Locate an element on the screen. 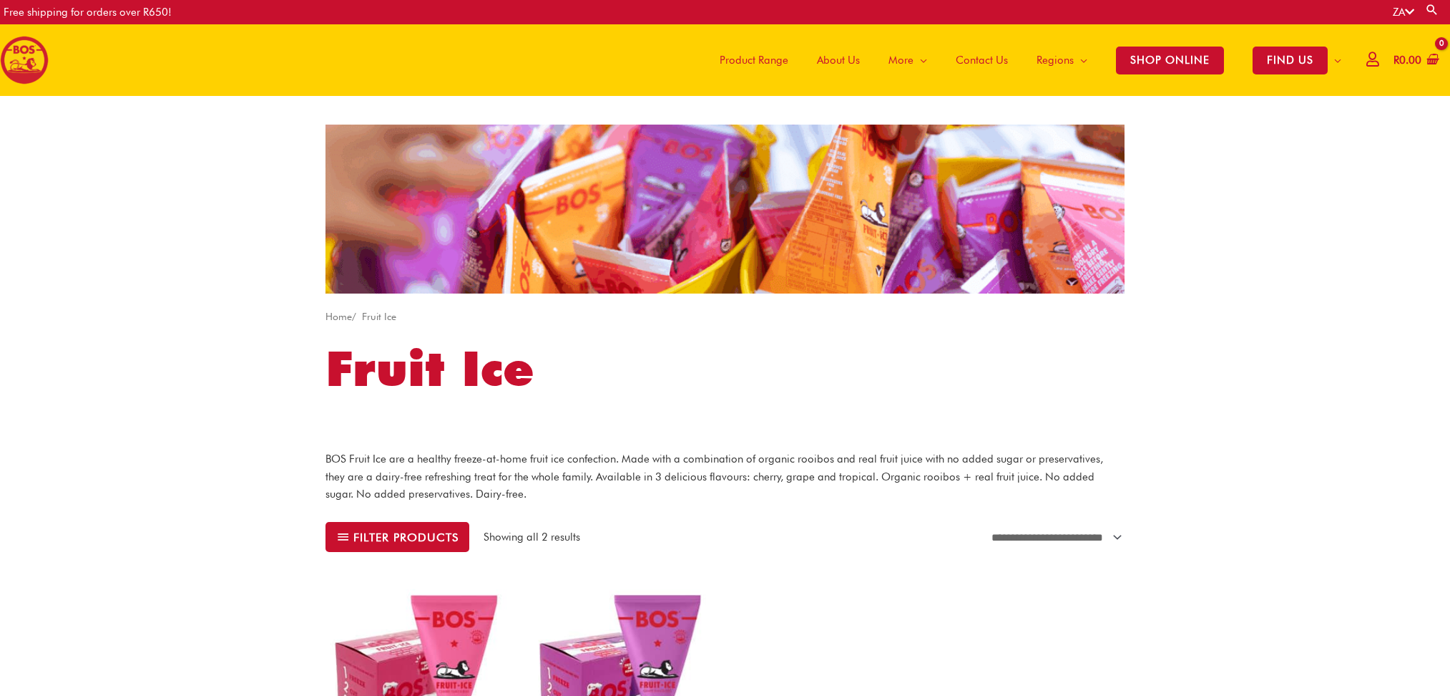 The image size is (1450, 696). a: Contact Us is located at coordinates (982, 60).